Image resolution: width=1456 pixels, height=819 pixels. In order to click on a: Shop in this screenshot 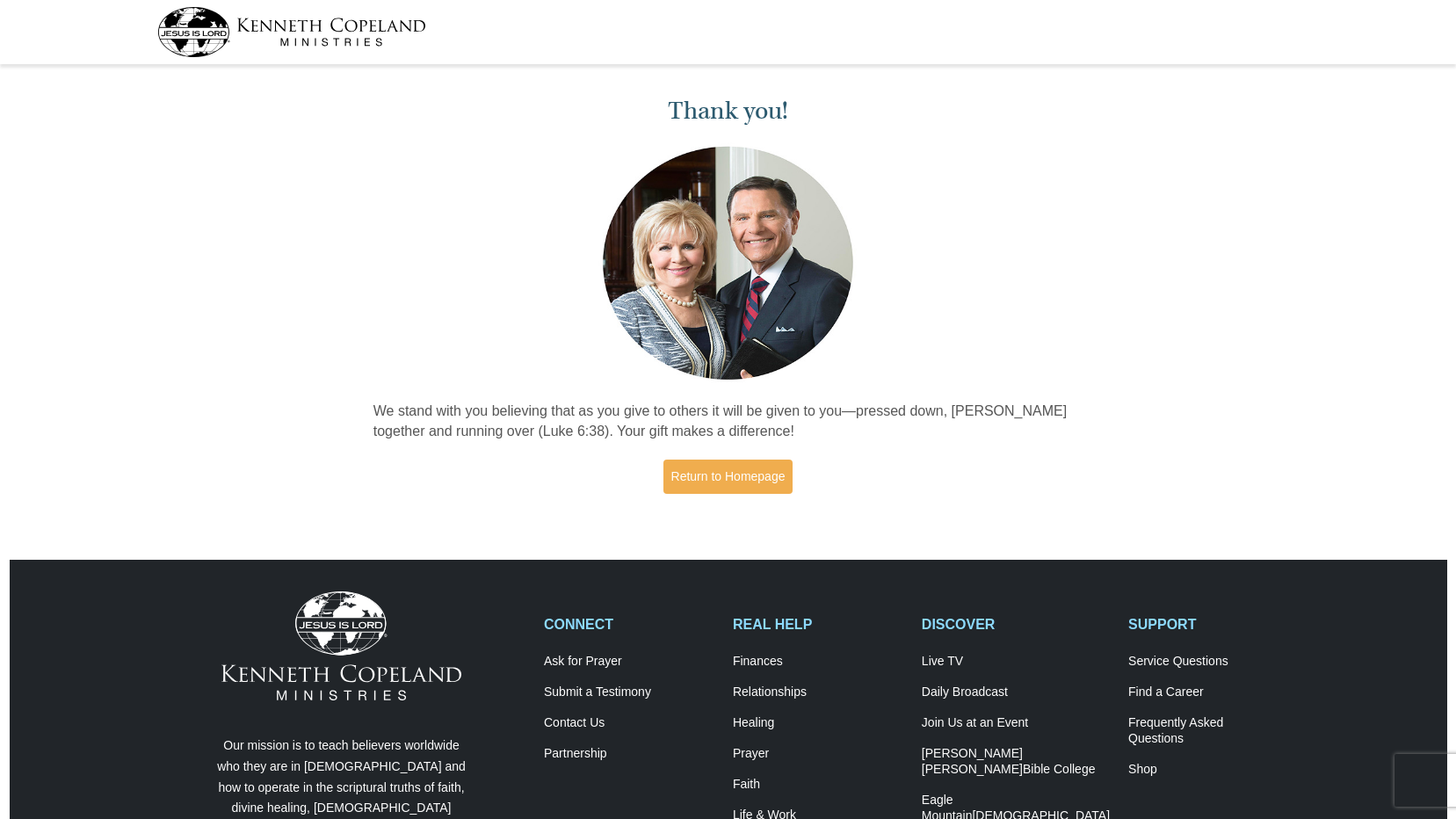, I will do `click(1213, 770)`.